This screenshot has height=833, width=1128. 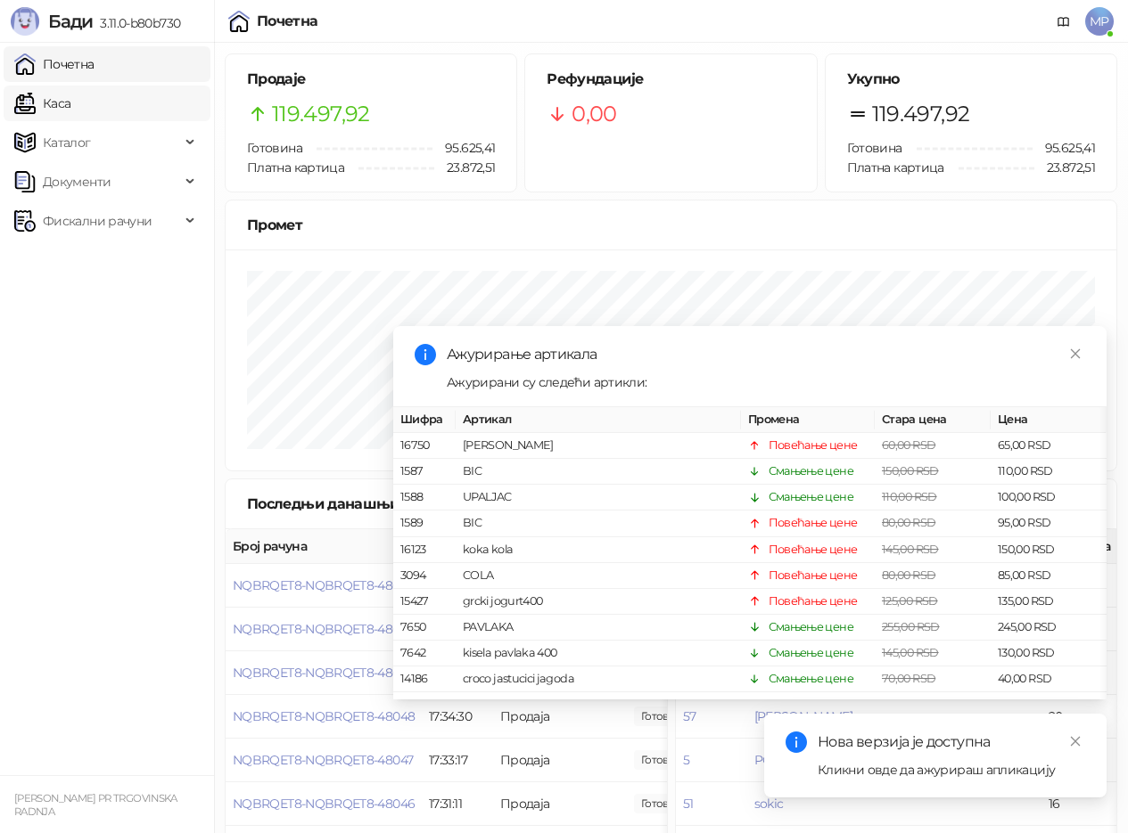 What do you see at coordinates (932, 420) in the screenshot?
I see `th: Стара цена` at bounding box center [932, 420].